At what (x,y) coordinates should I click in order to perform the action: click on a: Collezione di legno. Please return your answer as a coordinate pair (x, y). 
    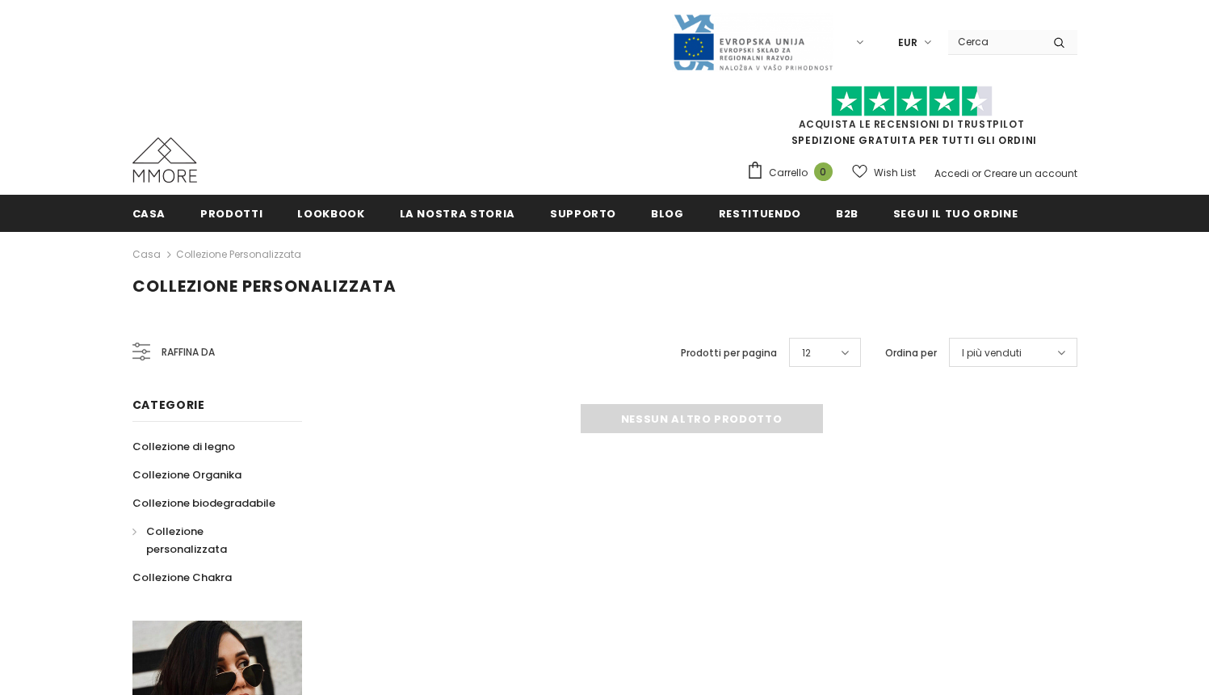
    Looking at the image, I should click on (183, 446).